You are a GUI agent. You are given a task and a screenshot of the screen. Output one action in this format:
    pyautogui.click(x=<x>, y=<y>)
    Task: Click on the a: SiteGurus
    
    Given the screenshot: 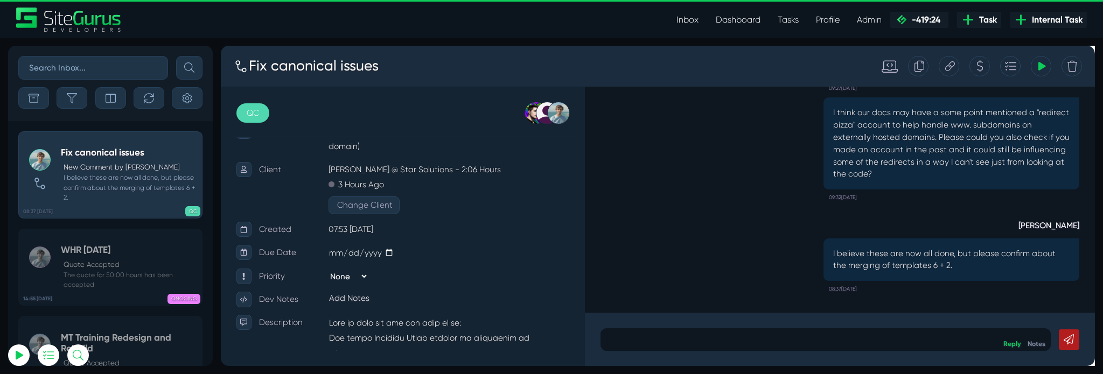 What is the action you would take?
    pyautogui.click(x=69, y=19)
    